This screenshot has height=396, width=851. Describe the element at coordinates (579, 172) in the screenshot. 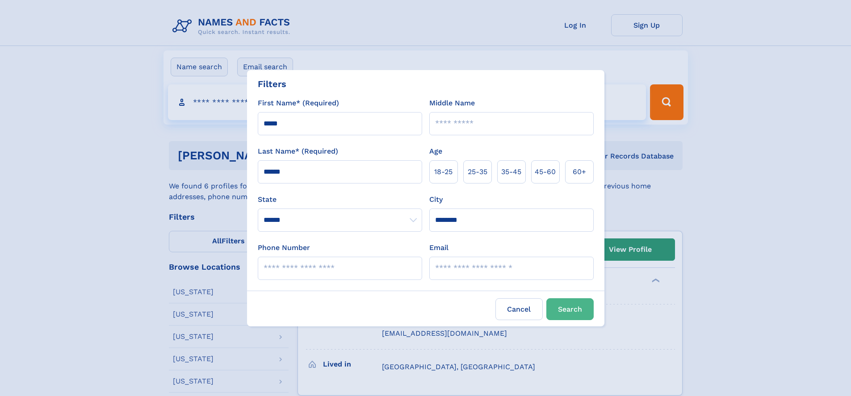

I see `span: 60+` at that location.